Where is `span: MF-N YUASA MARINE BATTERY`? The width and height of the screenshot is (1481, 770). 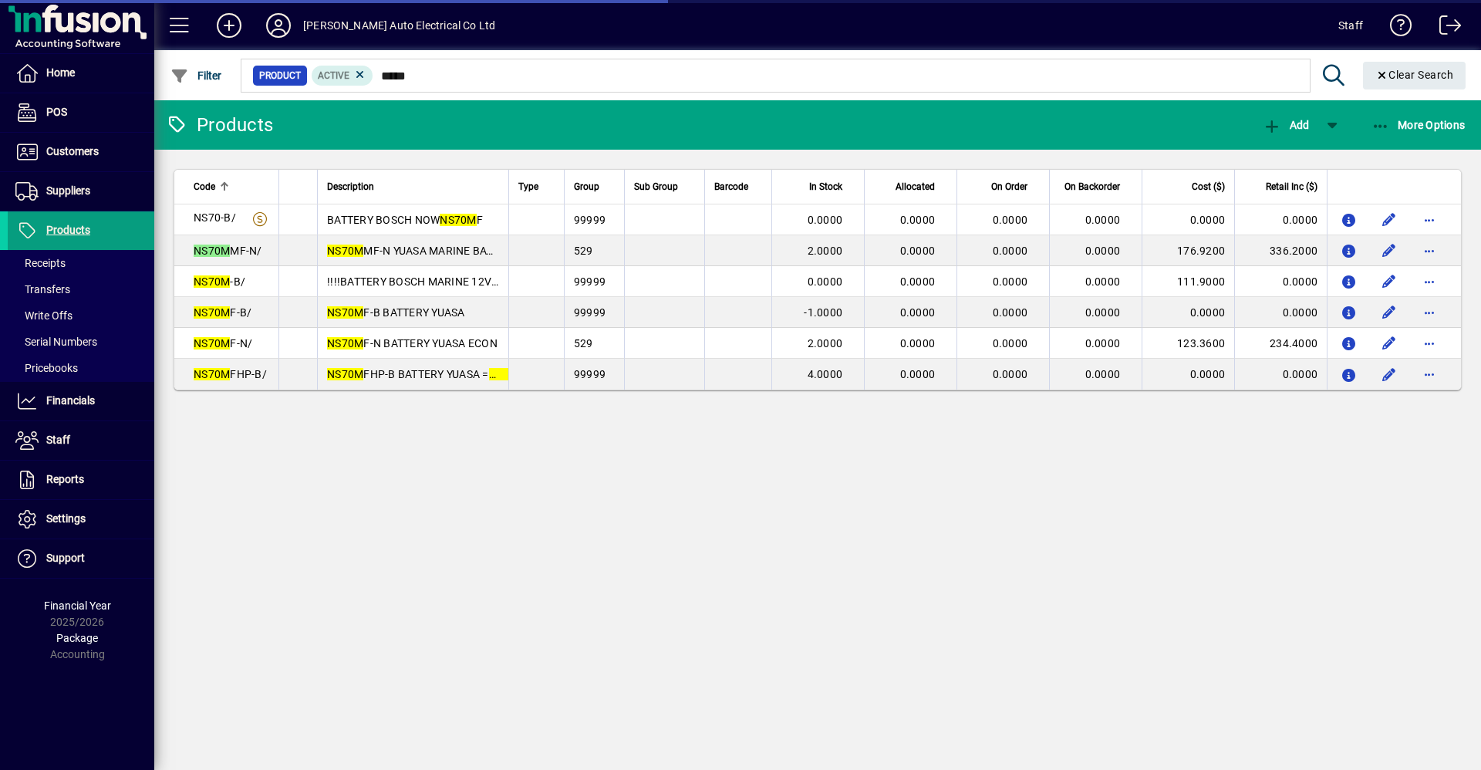 span: MF-N YUASA MARINE BATTERY is located at coordinates (423, 251).